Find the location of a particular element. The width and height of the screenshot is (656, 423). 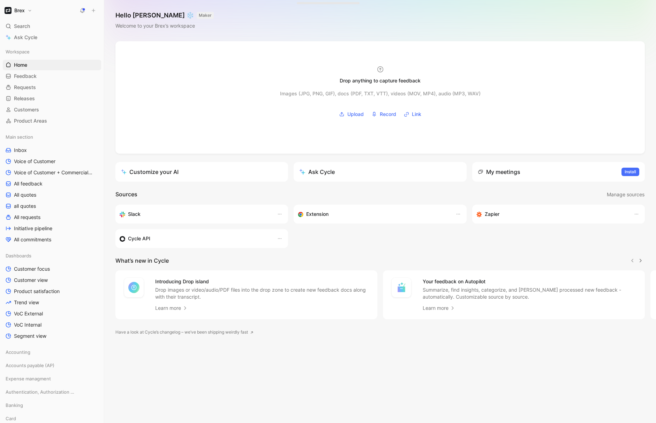

a: Customer view is located at coordinates (52, 280).